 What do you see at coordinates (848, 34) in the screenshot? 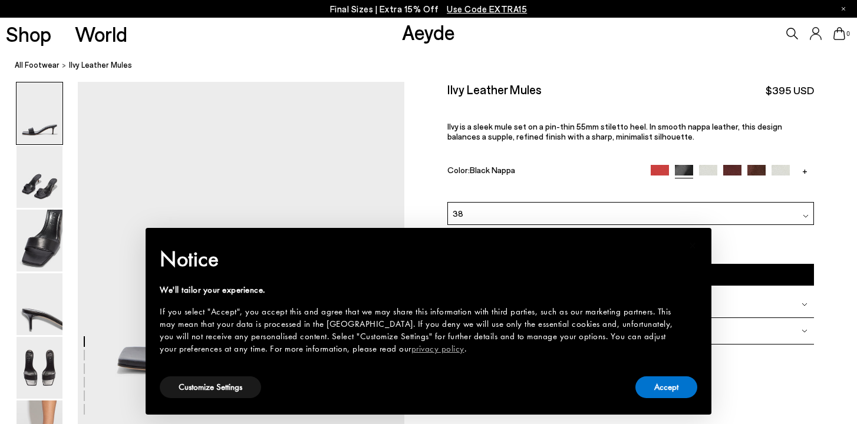
I see `span: 0` at bounding box center [848, 34].